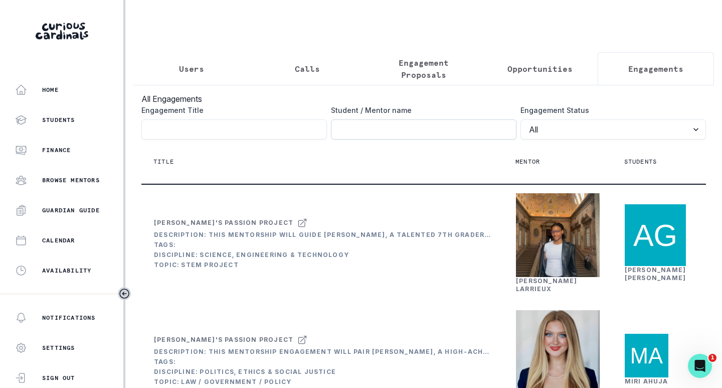  Describe the element at coordinates (528, 162) in the screenshot. I see `p: Mentor` at that location.